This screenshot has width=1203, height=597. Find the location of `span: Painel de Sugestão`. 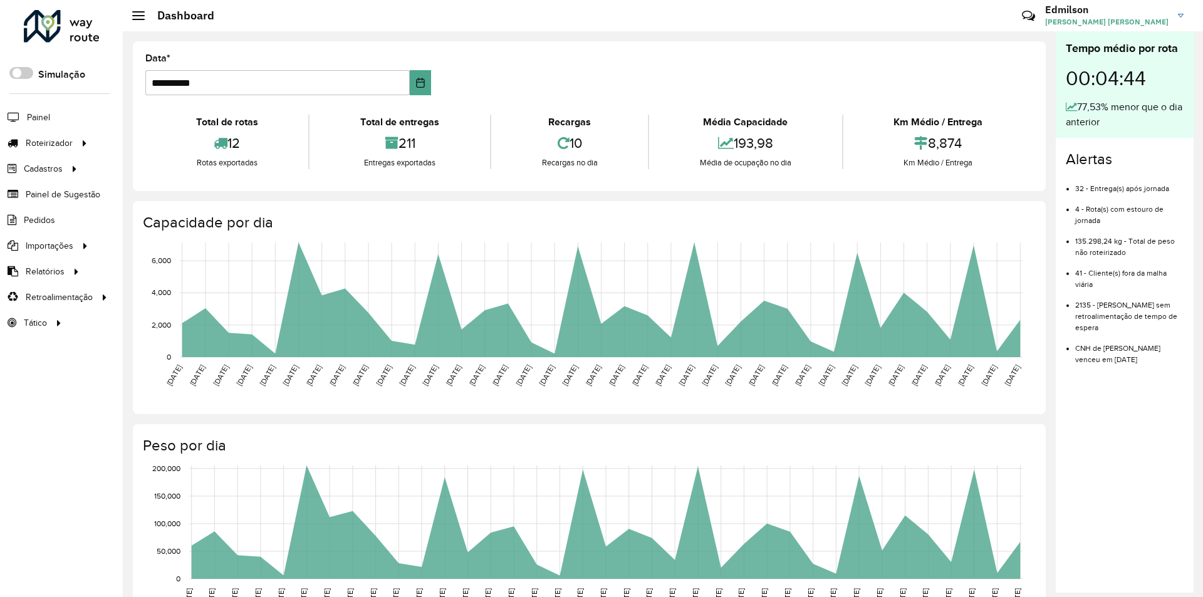

span: Painel de Sugestão is located at coordinates (63, 194).